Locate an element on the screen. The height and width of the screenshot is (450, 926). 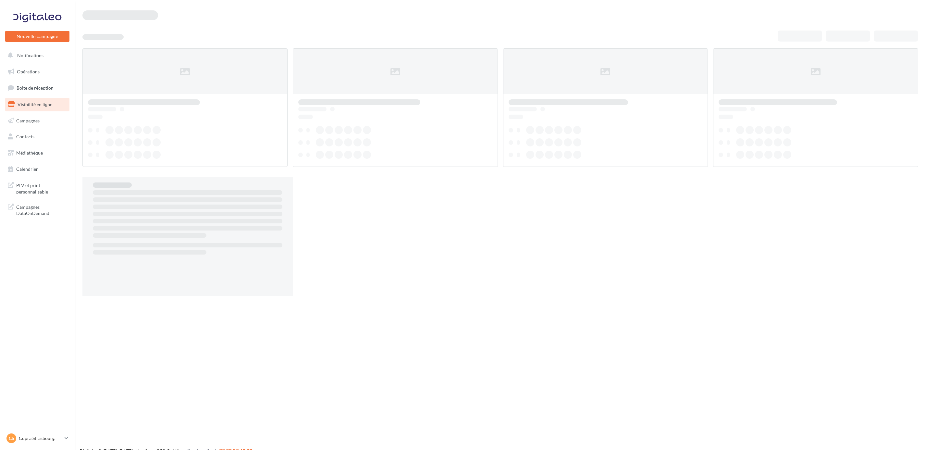
a: Boîte de réception is located at coordinates (37, 88).